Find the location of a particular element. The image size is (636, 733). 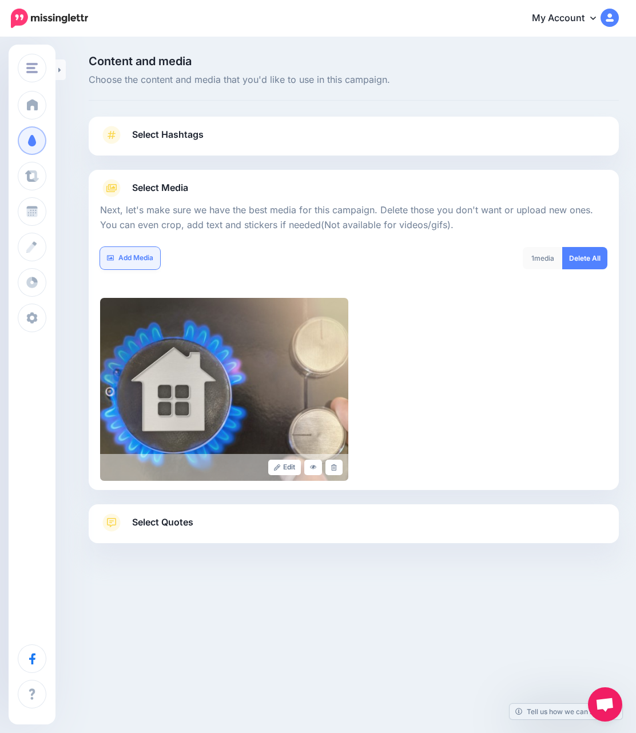

a: Select Media is located at coordinates (353, 188).